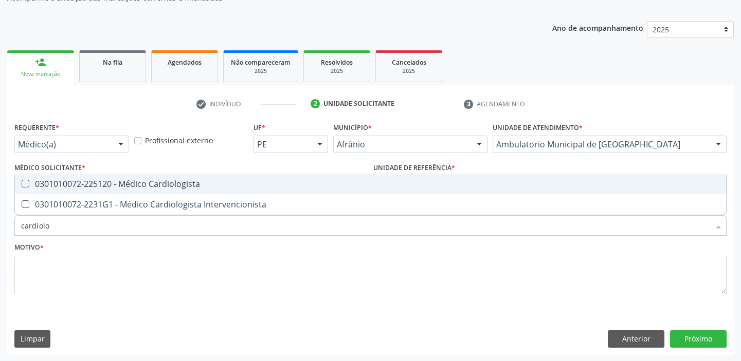 The height and width of the screenshot is (361, 741). What do you see at coordinates (409, 62) in the screenshot?
I see `span: Cancelados` at bounding box center [409, 62].